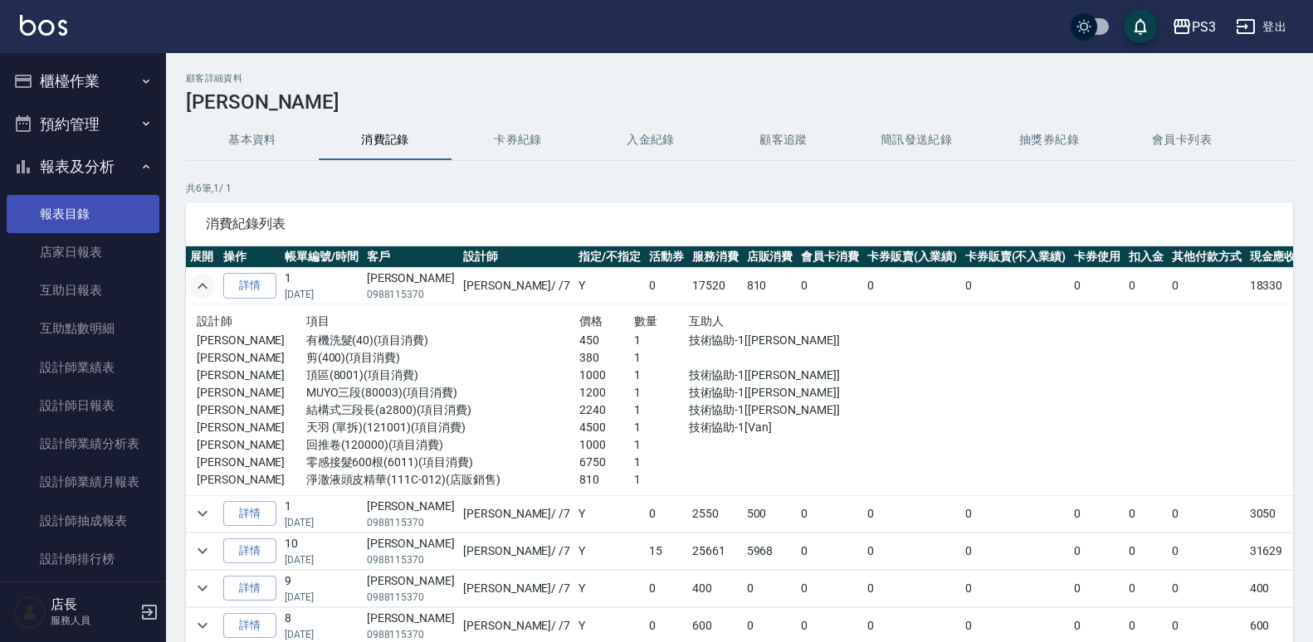 The image size is (1313, 642). What do you see at coordinates (651, 140) in the screenshot?
I see `button: 入金紀錄` at bounding box center [651, 140].